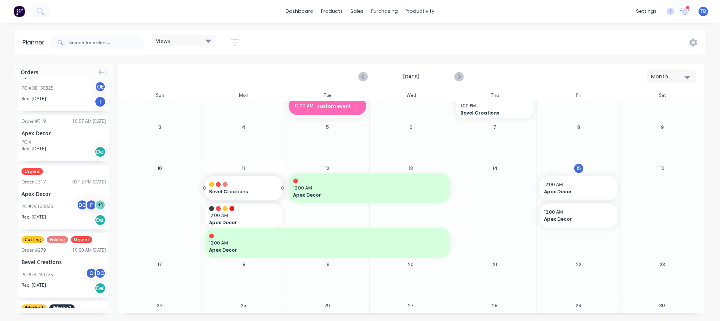 This screenshot has width=720, height=321. Describe the element at coordinates (62, 308) in the screenshot. I see `span: Priority 2` at that location.